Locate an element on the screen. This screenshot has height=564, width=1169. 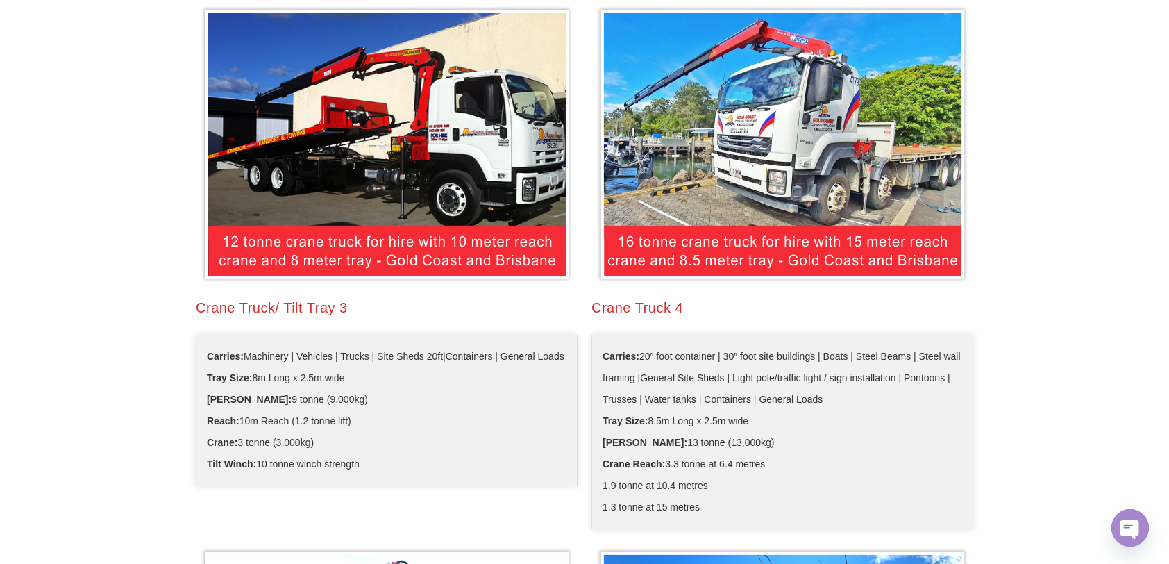
span: 20″ foot container | 30″ foot site buildings | Boats | Steel Beams | Steel wall framing |General ... is located at coordinates (782, 378).